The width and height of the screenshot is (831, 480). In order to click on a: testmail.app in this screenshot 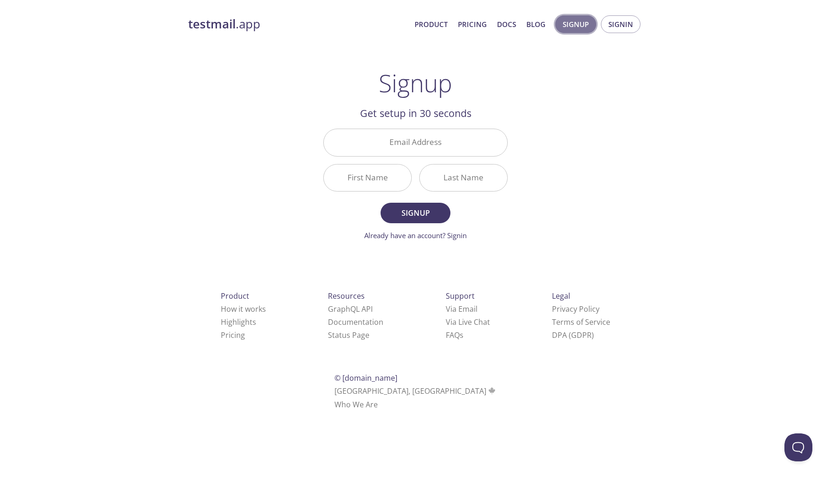, I will do `click(298, 24)`.